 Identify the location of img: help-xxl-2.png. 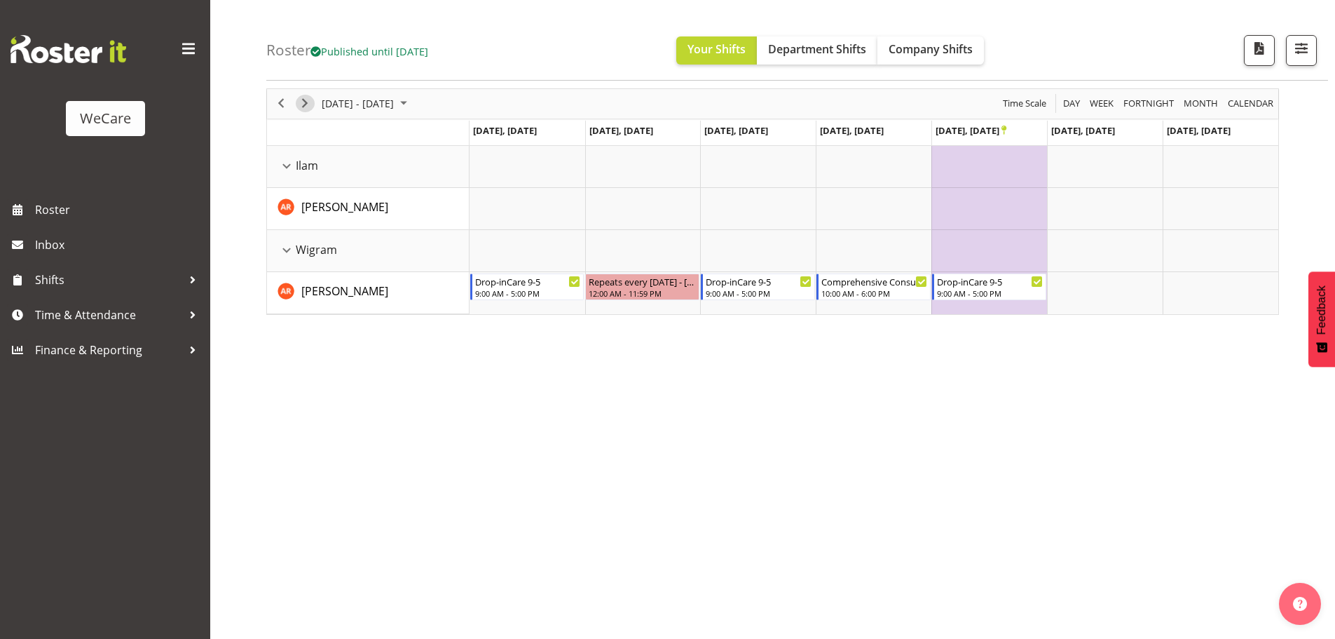
(1300, 603).